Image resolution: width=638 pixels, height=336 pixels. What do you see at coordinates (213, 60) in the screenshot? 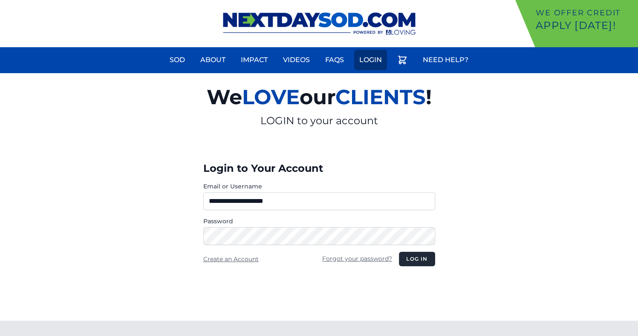
I see `a: About` at bounding box center [213, 60].